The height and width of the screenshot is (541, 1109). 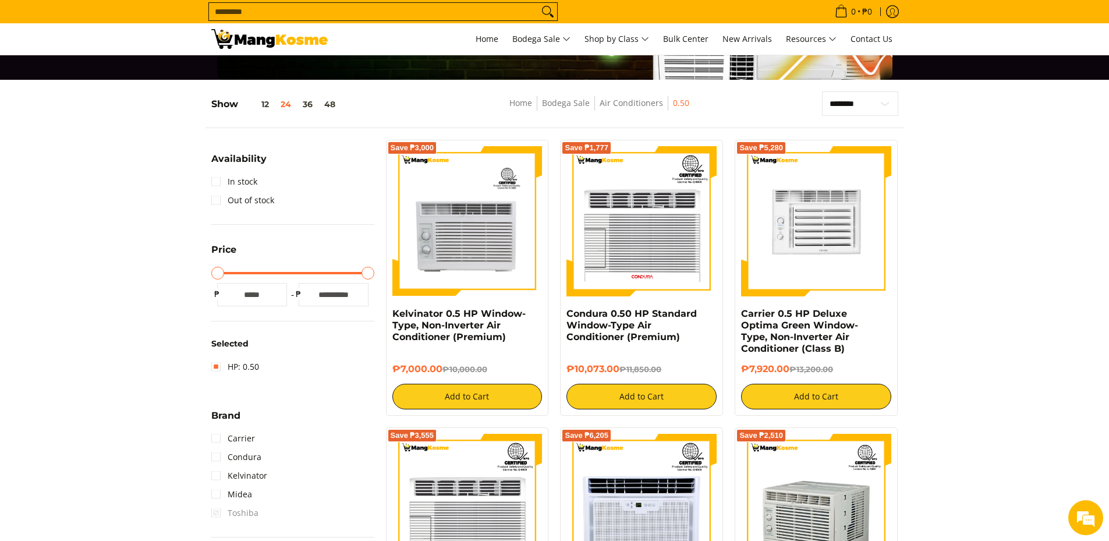 I want to click on button: 48, so click(x=330, y=104).